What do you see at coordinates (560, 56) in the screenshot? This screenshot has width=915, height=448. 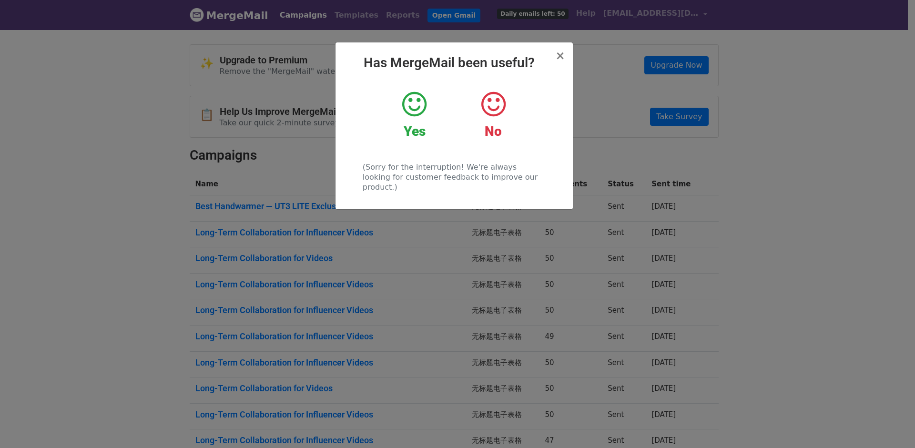 I see `button: Close` at bounding box center [560, 56].